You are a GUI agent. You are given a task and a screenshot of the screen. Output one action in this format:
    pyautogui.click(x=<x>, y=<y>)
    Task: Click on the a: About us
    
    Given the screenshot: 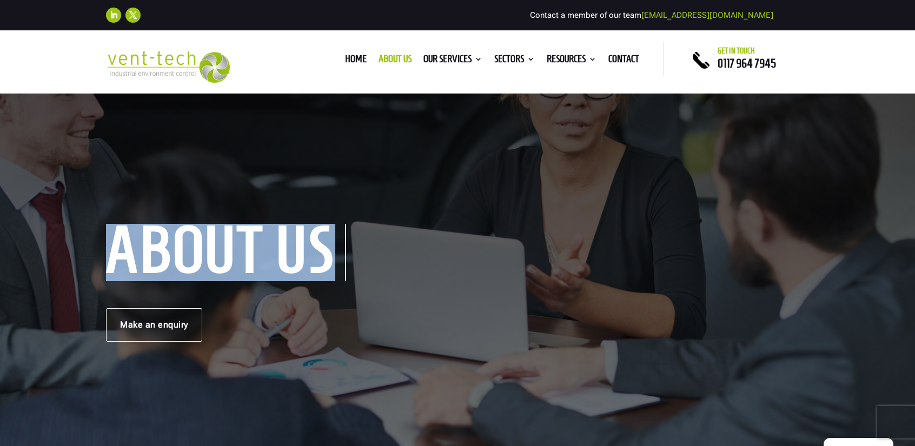 What is the action you would take?
    pyautogui.click(x=395, y=61)
    